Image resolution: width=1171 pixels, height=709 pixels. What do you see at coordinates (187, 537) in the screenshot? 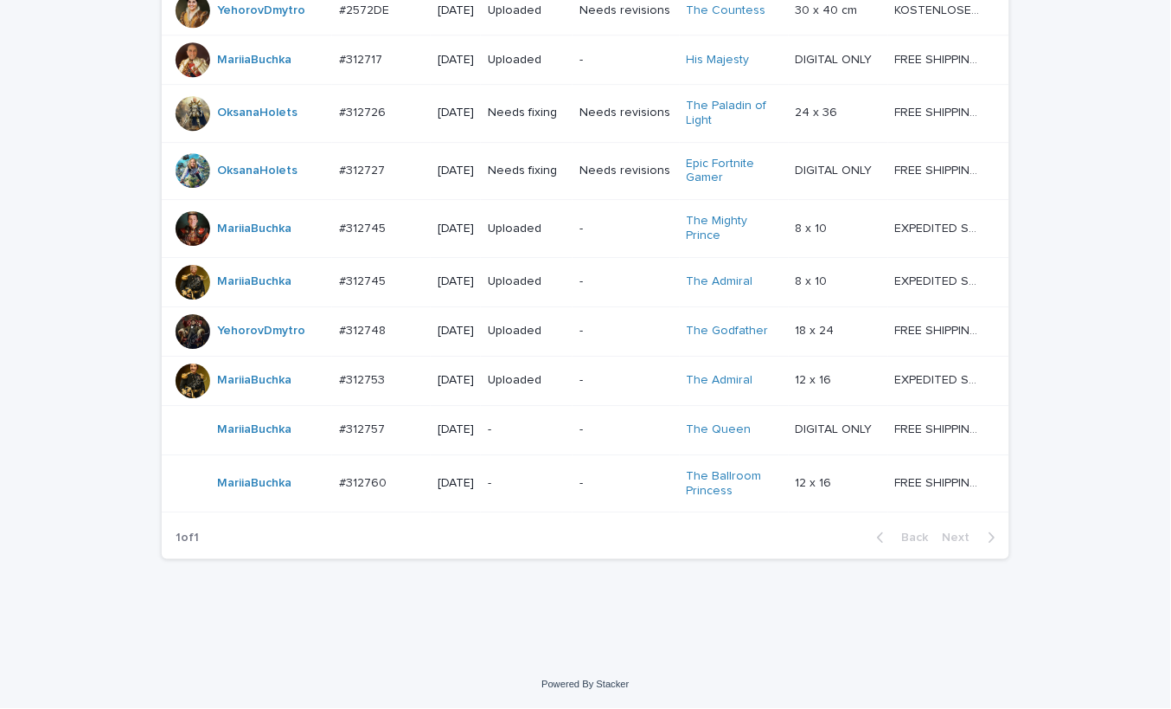
I see `p: 1 of 1` at bounding box center [187, 537].